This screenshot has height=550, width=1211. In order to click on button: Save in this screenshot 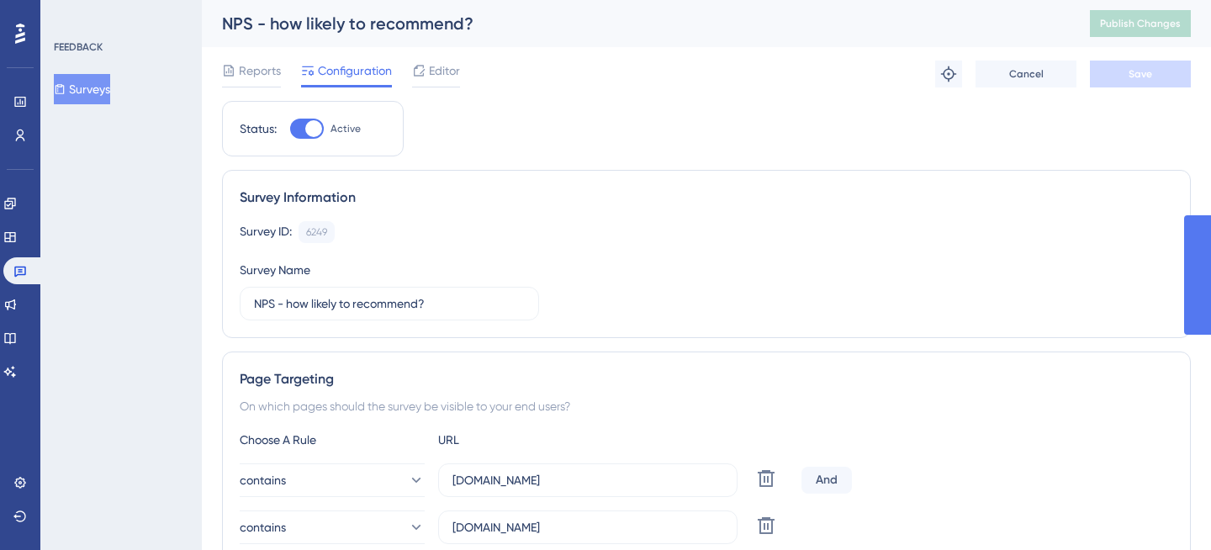, I will do `click(1140, 74)`.